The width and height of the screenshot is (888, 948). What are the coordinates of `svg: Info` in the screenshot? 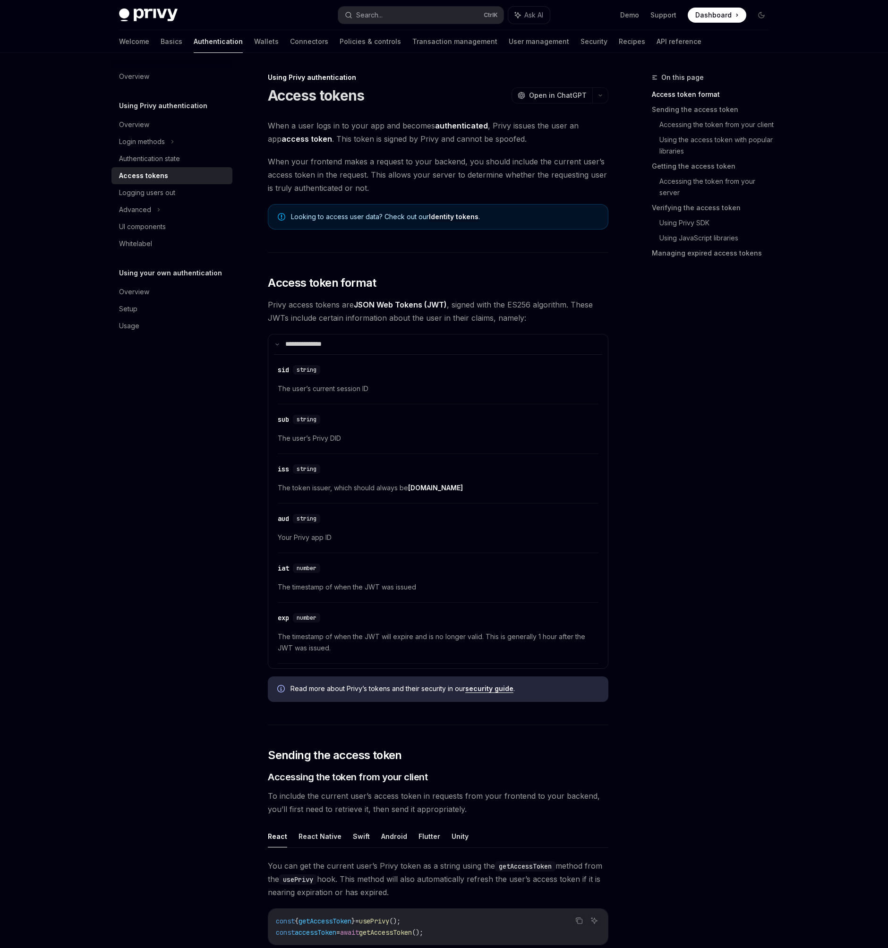 It's located at (282, 690).